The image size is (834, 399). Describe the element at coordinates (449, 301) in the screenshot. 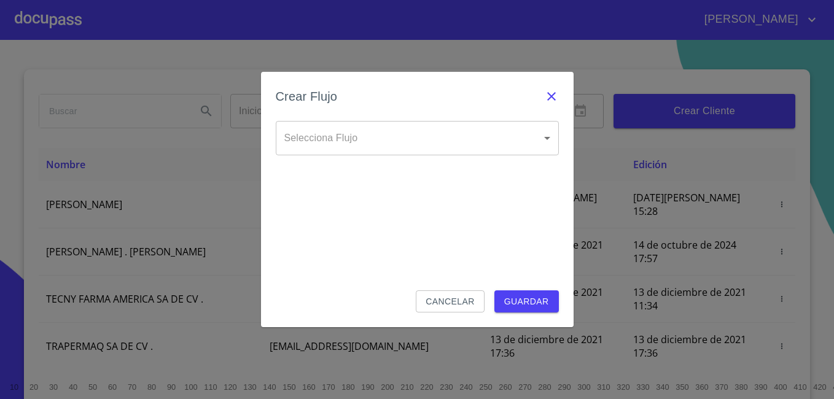

I see `span: Cancelar` at that location.